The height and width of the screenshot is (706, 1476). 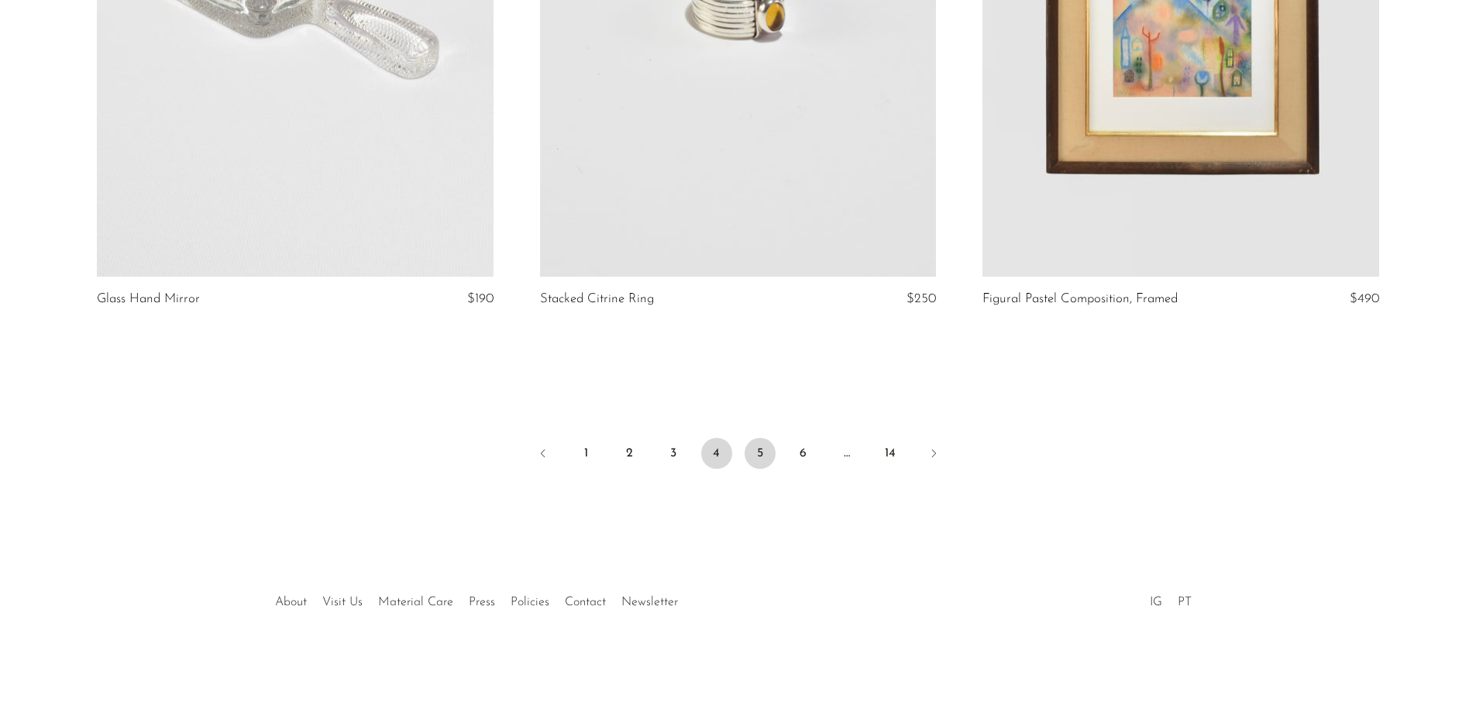 What do you see at coordinates (291, 602) in the screenshot?
I see `a: About` at bounding box center [291, 602].